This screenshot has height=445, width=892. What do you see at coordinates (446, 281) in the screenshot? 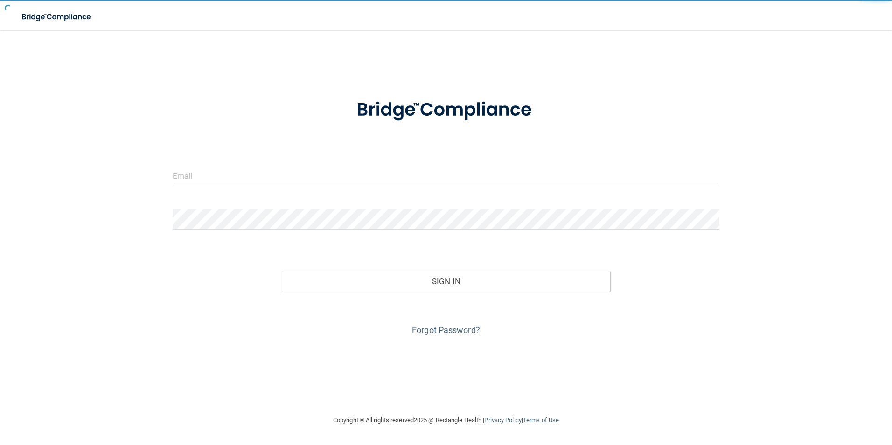
I see `button: Sign In` at bounding box center [446, 281].